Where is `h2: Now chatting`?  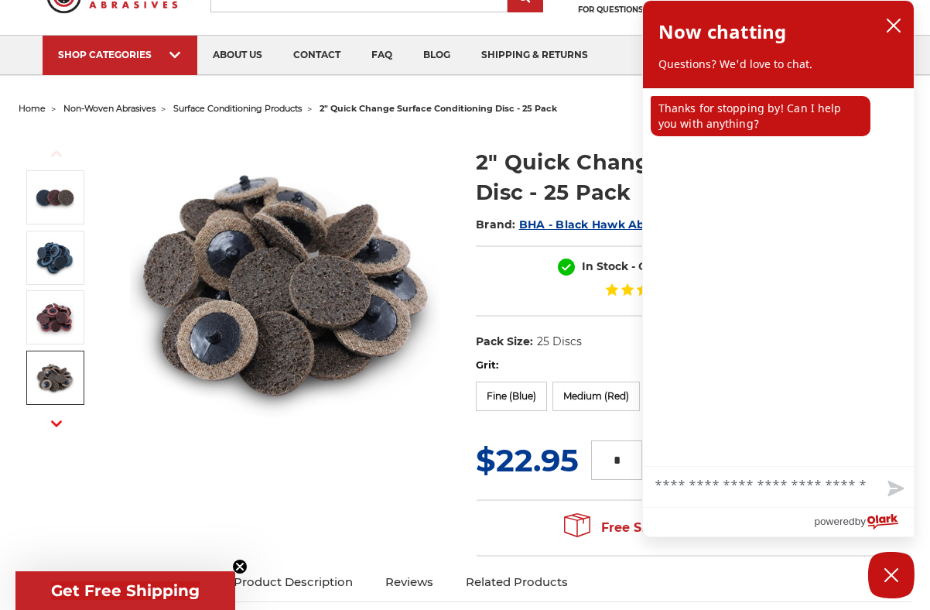 h2: Now chatting is located at coordinates (722, 32).